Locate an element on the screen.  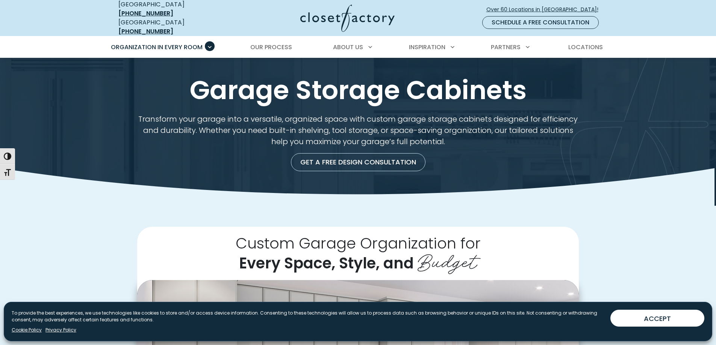
a: Get a Free Design Consultation is located at coordinates (358, 162).